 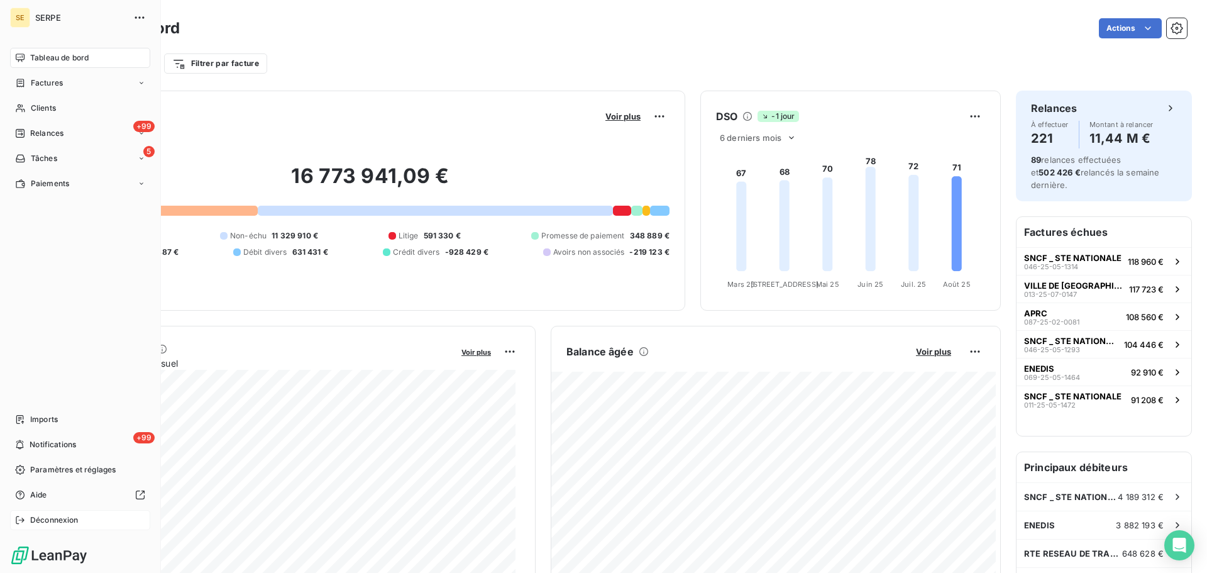 I want to click on span: 011-25-05-1472, so click(x=1050, y=405).